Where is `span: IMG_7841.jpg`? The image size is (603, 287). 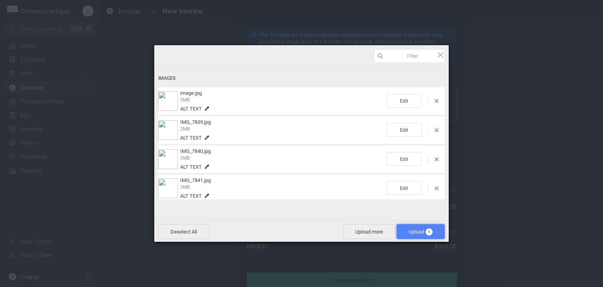
span: IMG_7841.jpg is located at coordinates (196, 180).